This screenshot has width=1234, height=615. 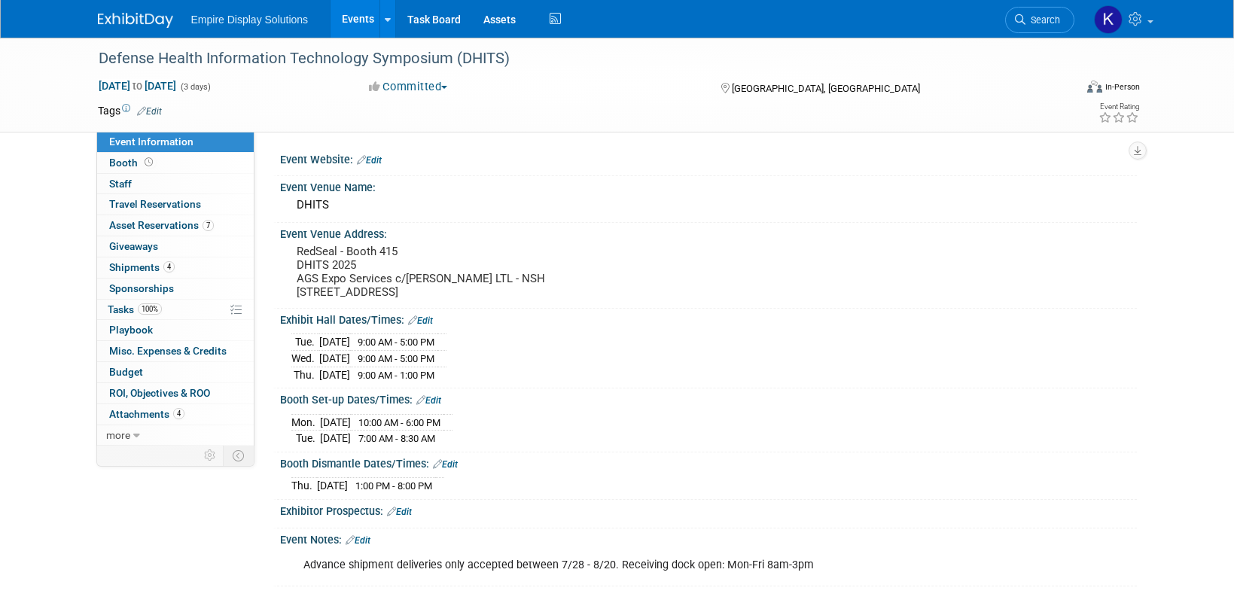 I want to click on span: Event Information, so click(x=151, y=142).